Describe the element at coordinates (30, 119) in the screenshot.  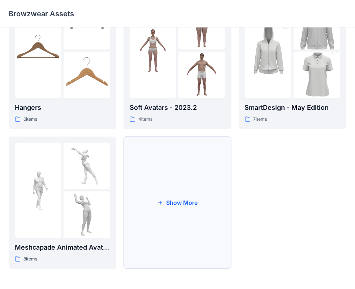
I see `p: 6 items` at that location.